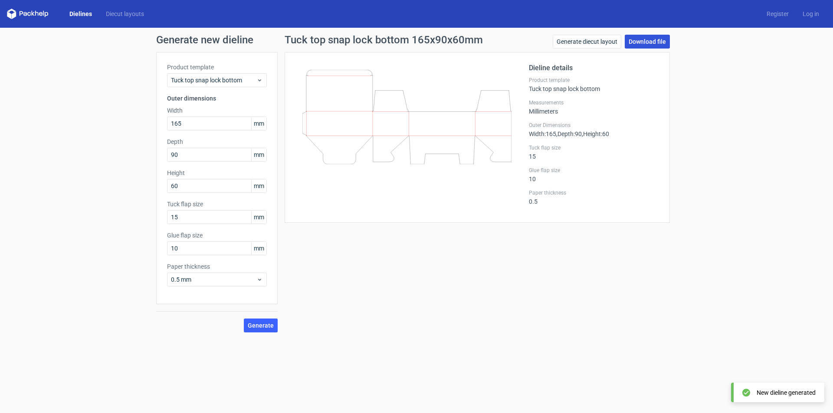  What do you see at coordinates (416, 40) in the screenshot?
I see `h1: Generate new dieline` at bounding box center [416, 40].